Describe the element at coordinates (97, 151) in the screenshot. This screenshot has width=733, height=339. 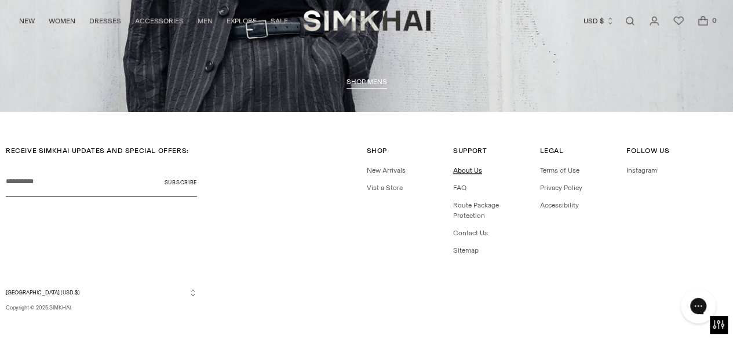
I see `span: RECEIVE SIMKHAI UPDATES AND SPECIAL OFFERS:` at that location.